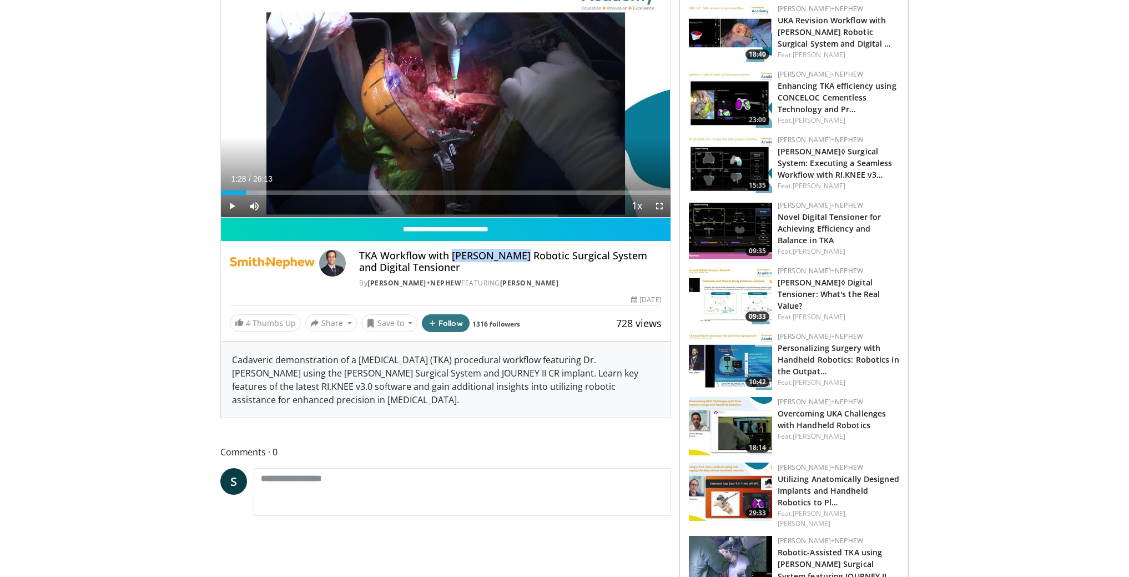 Image resolution: width=1129 pixels, height=577 pixels. What do you see at coordinates (446, 452) in the screenshot?
I see `span: Comments 0` at bounding box center [446, 452].